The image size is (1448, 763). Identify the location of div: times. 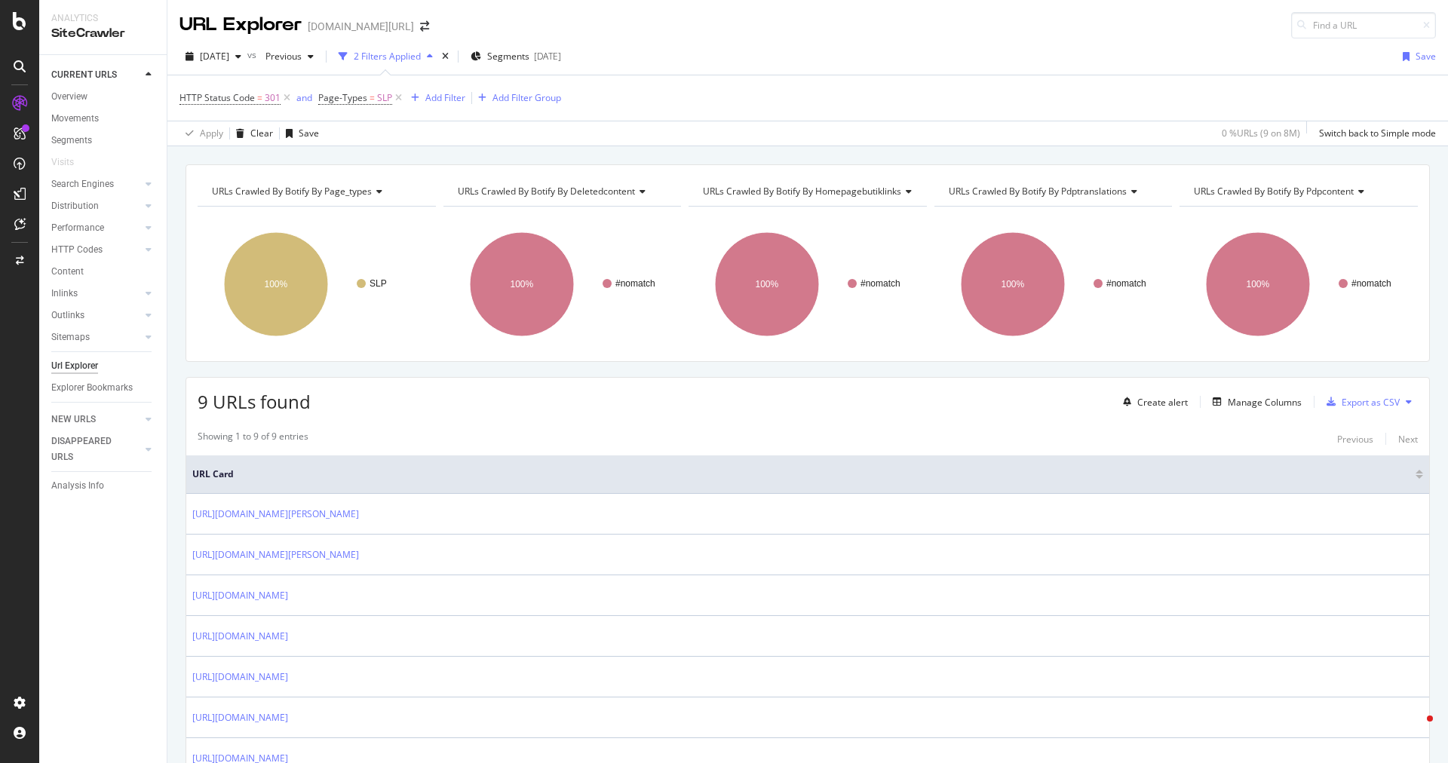
(445, 57).